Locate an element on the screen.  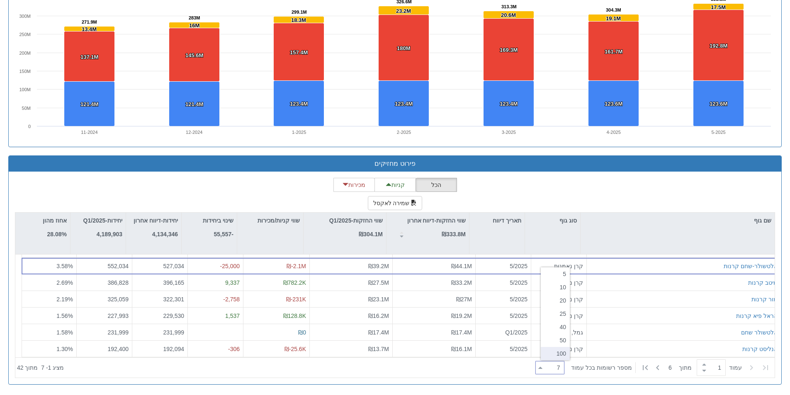
button: הראל פיא קרנות is located at coordinates (757, 316).